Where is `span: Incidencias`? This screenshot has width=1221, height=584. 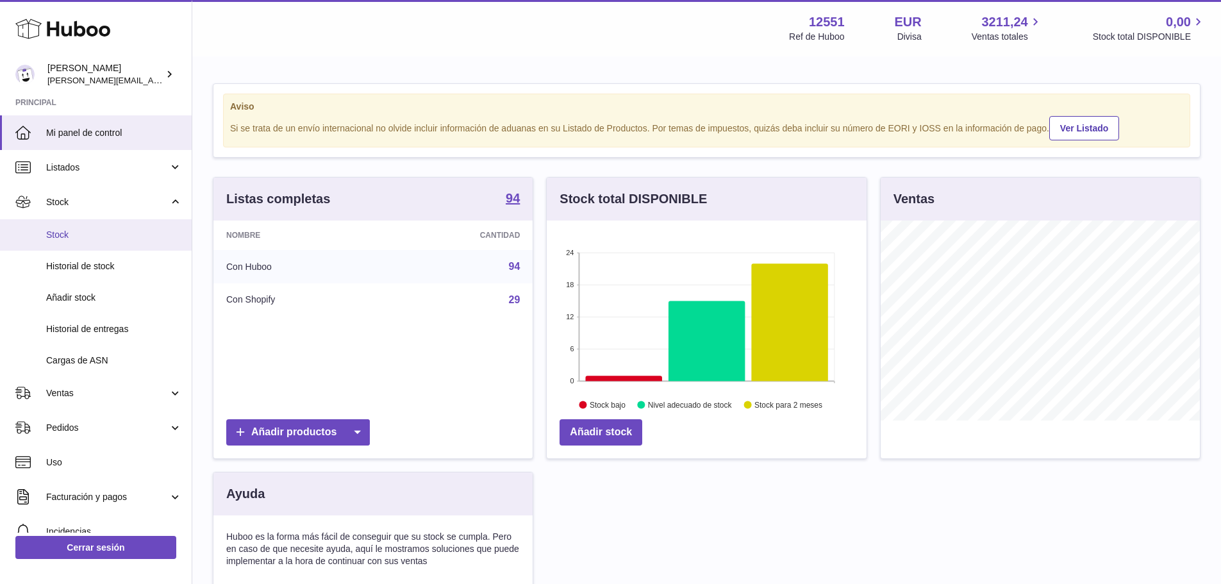
span: Incidencias is located at coordinates (114, 531).